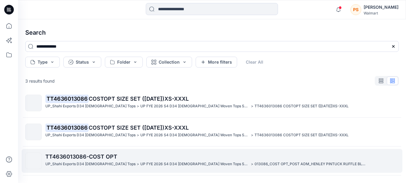  Describe the element at coordinates (311, 164) in the screenshot. I see `p: 013086_COST OPT_POST ADM_HENLEY PINTUCK RUFFLE BLOUSE` at that location.